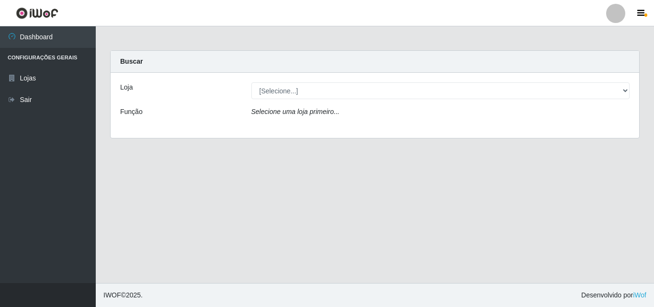 The image size is (654, 307). What do you see at coordinates (126, 87) in the screenshot?
I see `label: Loja` at bounding box center [126, 87].